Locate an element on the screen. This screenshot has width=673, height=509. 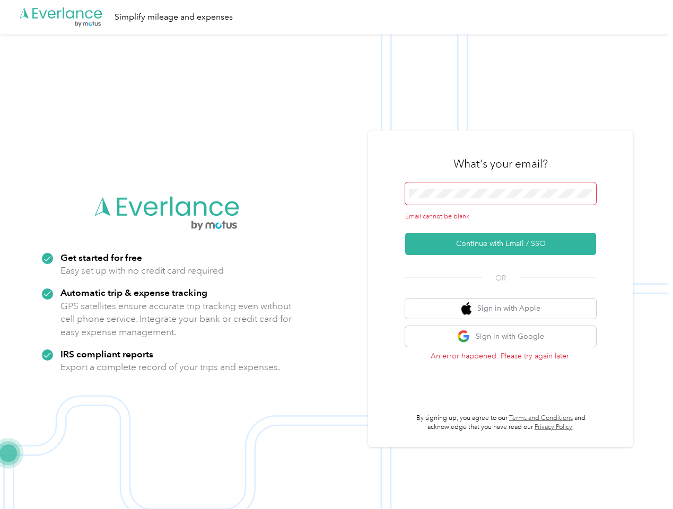
h3: What's your email? is located at coordinates (501, 164).